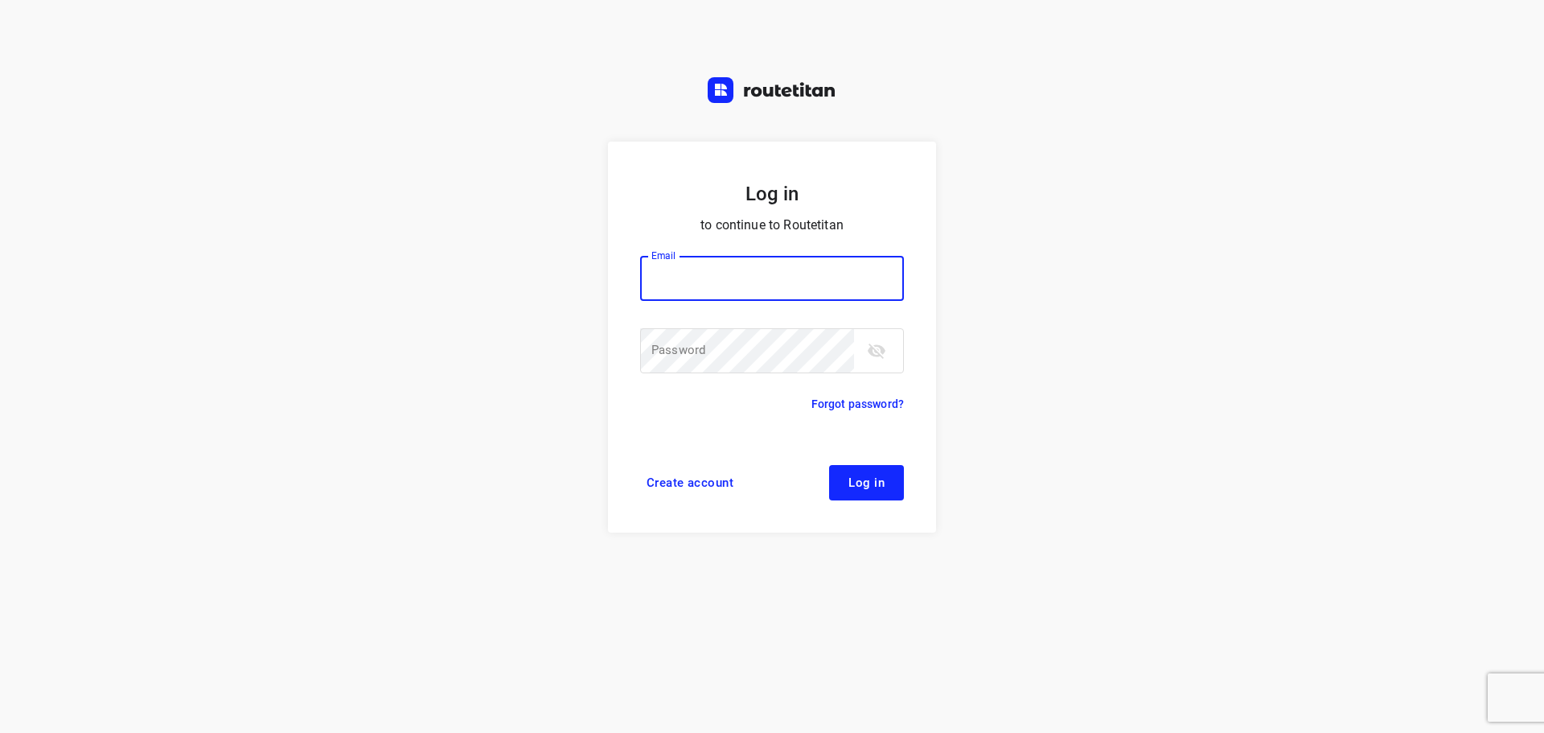 The width and height of the screenshot is (1544, 733). Describe the element at coordinates (877, 351) in the screenshot. I see `button: toggle password visibility` at that location.